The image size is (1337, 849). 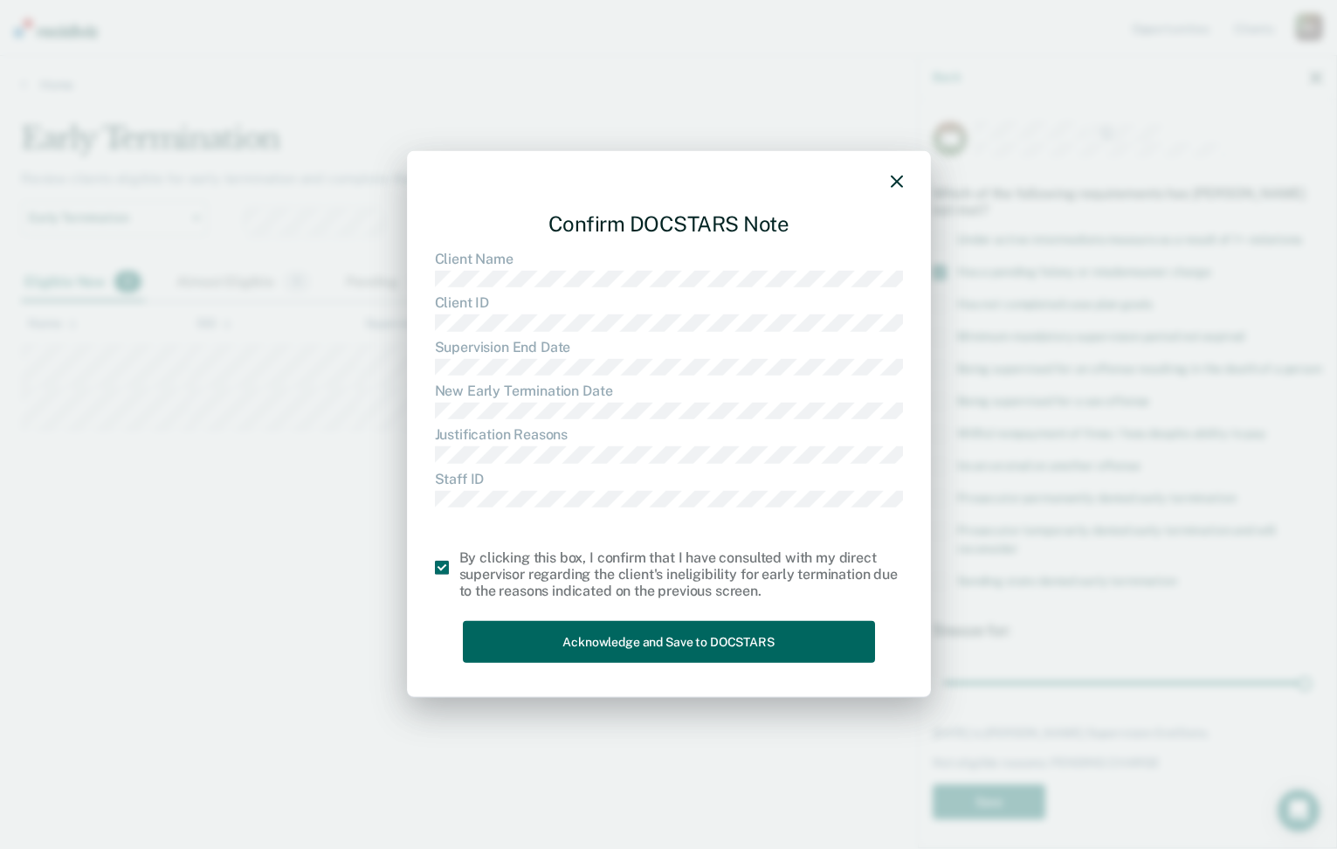 What do you see at coordinates (669, 390) in the screenshot?
I see `dt: New Early Termination Date` at bounding box center [669, 390].